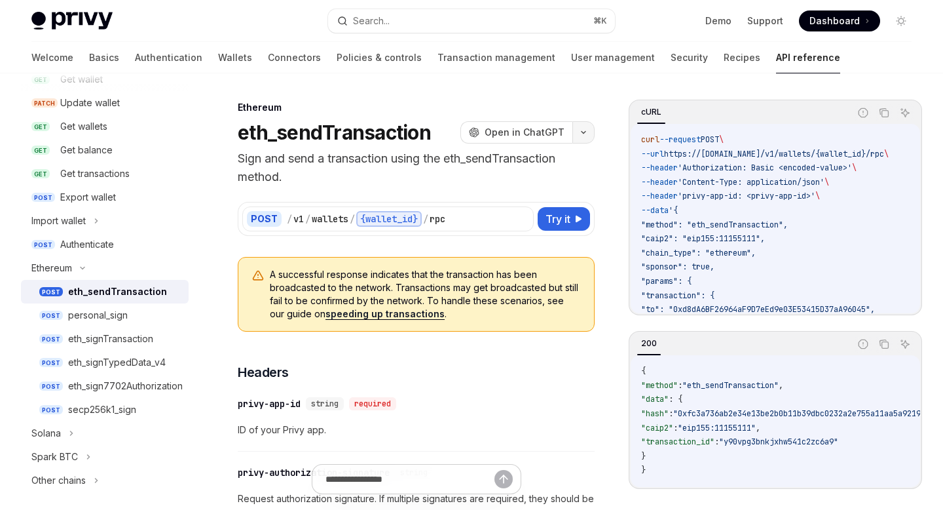  Describe the element at coordinates (666, 281) in the screenshot. I see `span: "params": {` at that location.